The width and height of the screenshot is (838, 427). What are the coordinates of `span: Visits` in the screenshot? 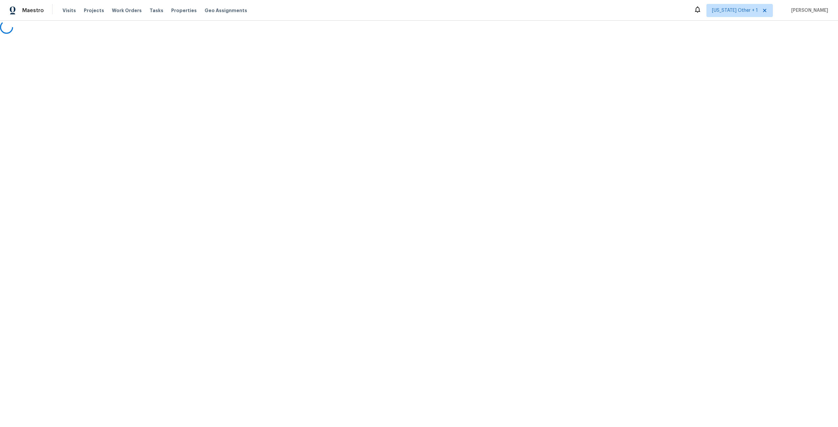 It's located at (69, 10).